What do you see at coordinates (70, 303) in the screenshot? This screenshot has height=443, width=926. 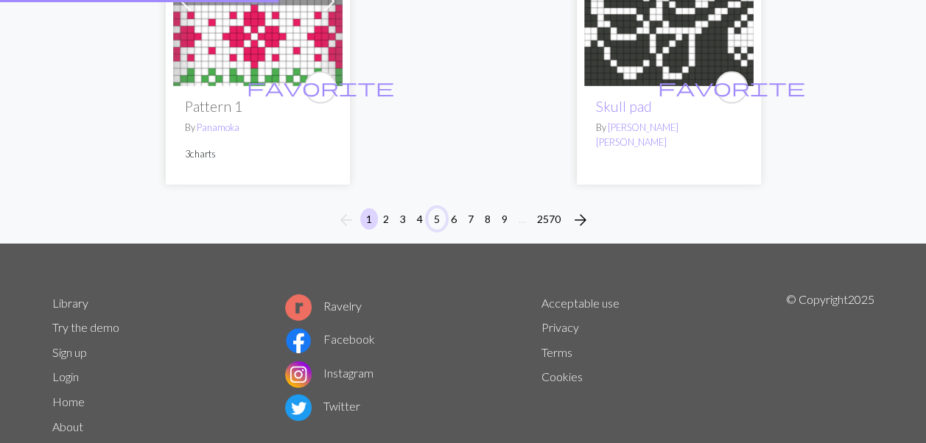 I see `a: Library` at bounding box center [70, 303].